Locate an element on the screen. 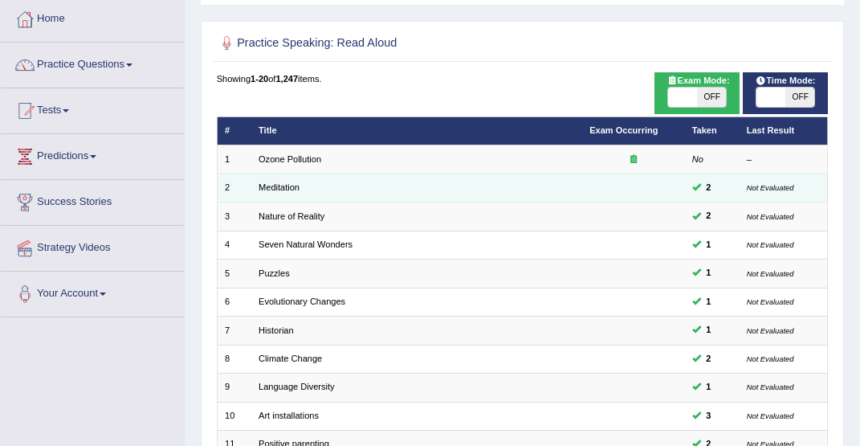 The height and width of the screenshot is (446, 860). div: Exam occurring question is located at coordinates (633, 160).